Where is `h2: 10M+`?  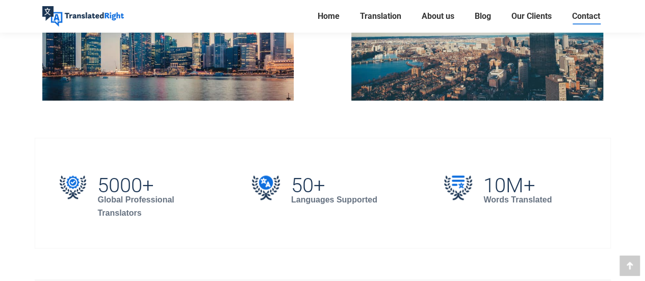
h2: 10M+ is located at coordinates (517, 185).